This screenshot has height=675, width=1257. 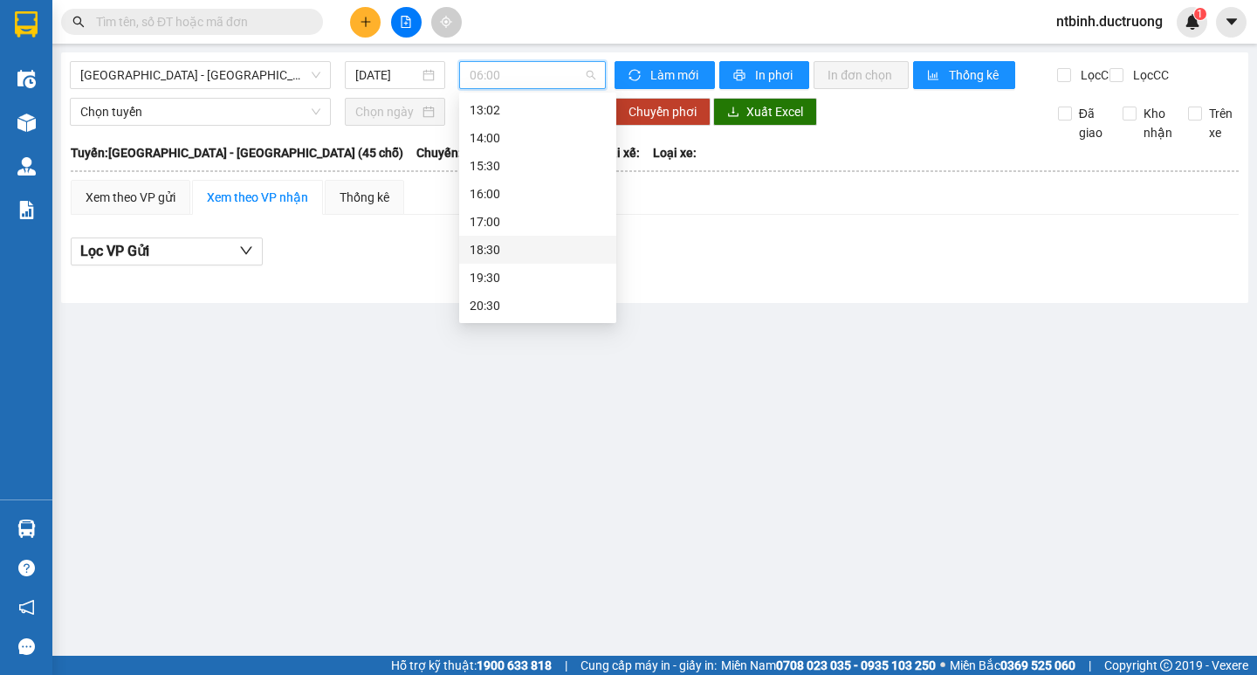 What do you see at coordinates (1090, 123) in the screenshot?
I see `span: Đã giao` at bounding box center [1090, 123].